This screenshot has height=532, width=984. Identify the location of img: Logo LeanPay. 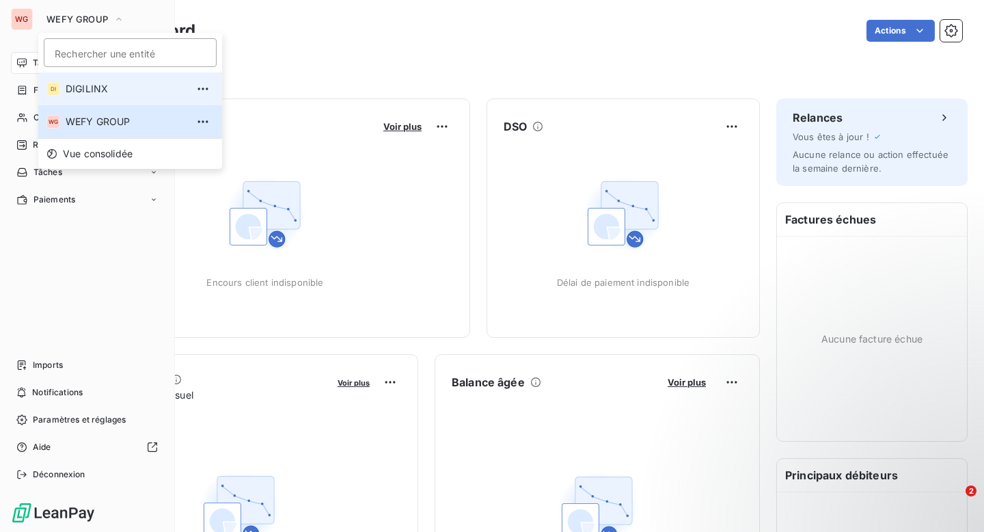
(53, 512).